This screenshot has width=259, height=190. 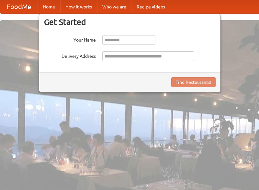 What do you see at coordinates (151, 7) in the screenshot?
I see `a: Recipe videos` at bounding box center [151, 7].